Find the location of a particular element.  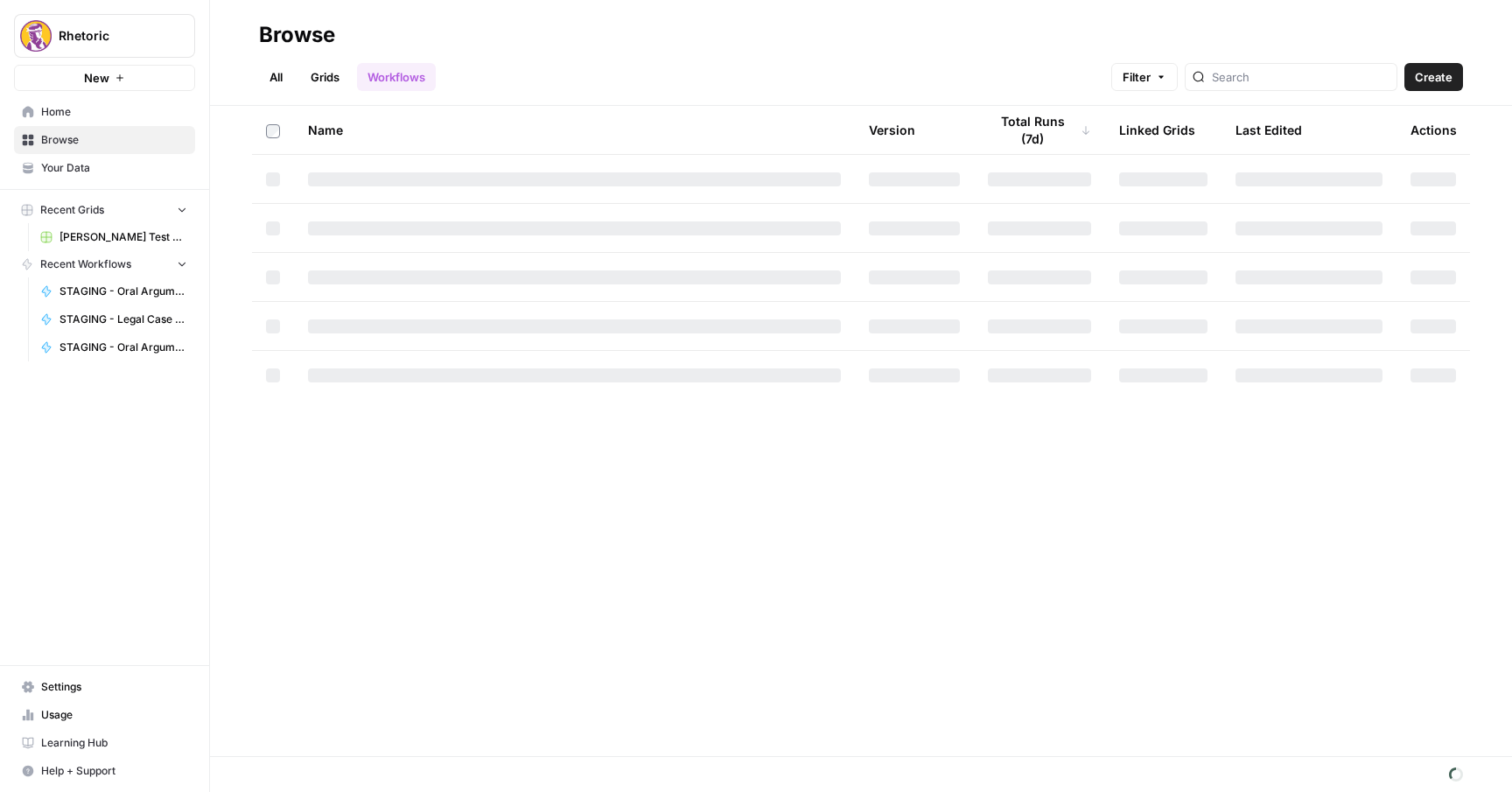

button: Workspace: Rhetoric is located at coordinates (104, 36).